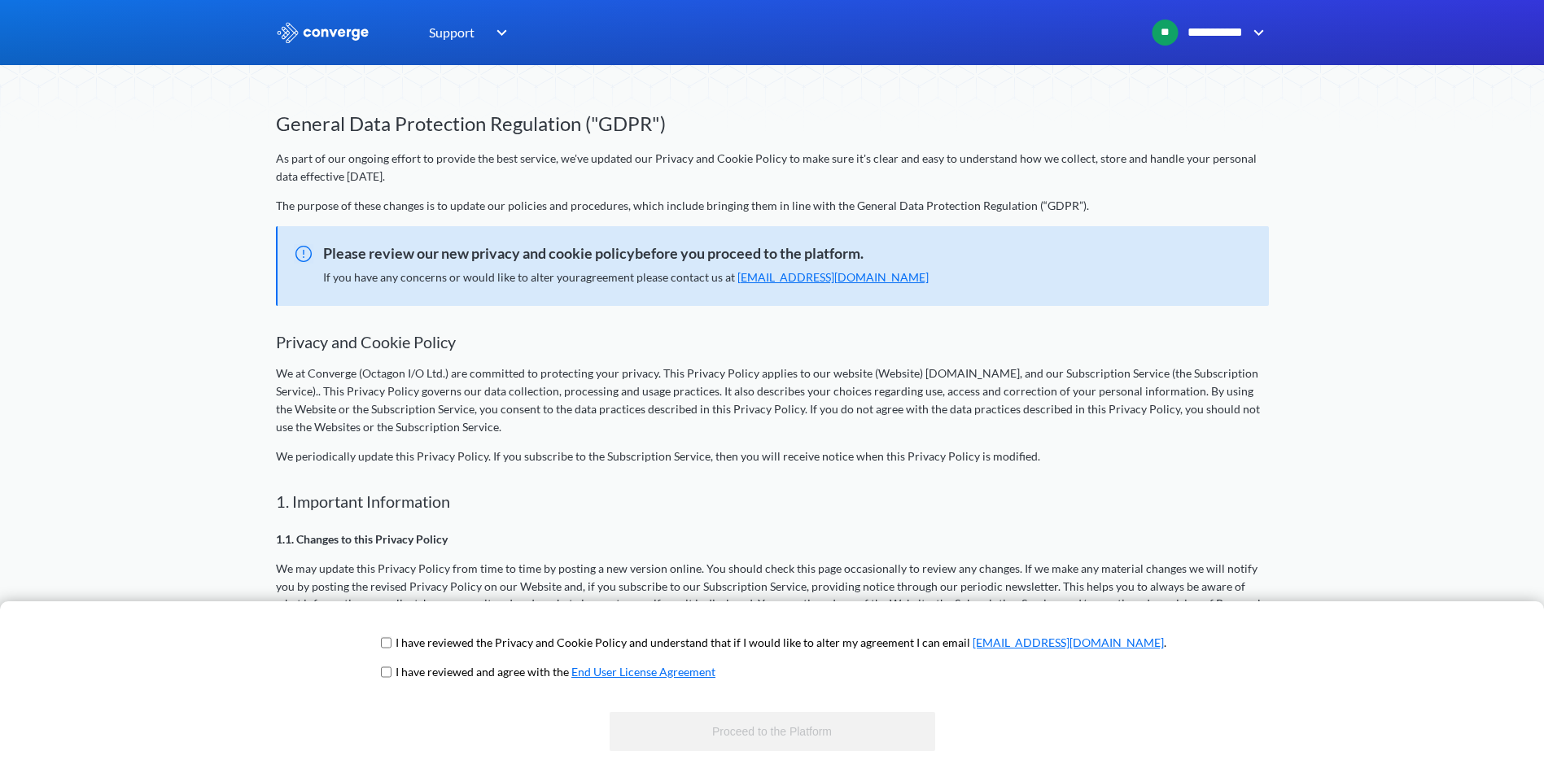 This screenshot has height=764, width=1544. Describe the element at coordinates (772, 400) in the screenshot. I see `p: We at Converge (Octagon I/O Ltd.) are committed to protecting your privacy. This Privacy Policy a...` at that location.